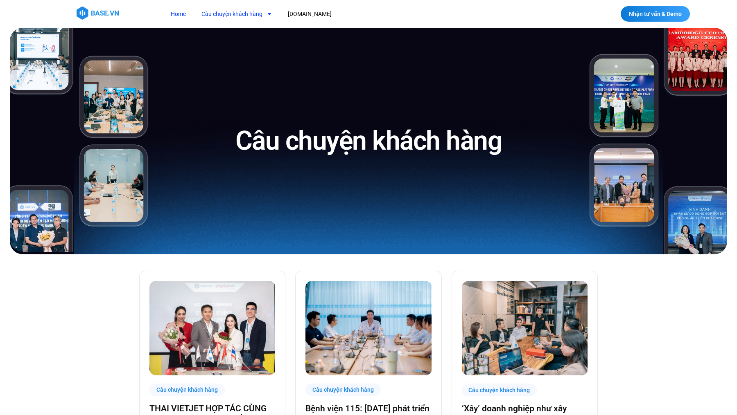 The image size is (737, 415). I want to click on nav: Menu, so click(323, 14).